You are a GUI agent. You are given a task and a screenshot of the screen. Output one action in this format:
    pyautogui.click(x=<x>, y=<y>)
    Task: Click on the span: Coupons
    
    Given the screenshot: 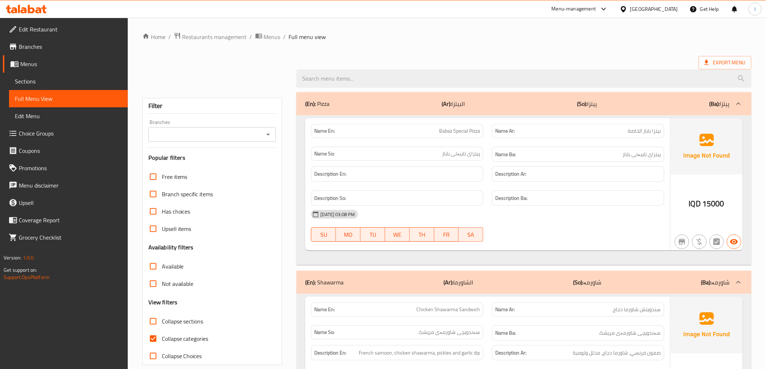 What is the action you would take?
    pyautogui.click(x=70, y=151)
    